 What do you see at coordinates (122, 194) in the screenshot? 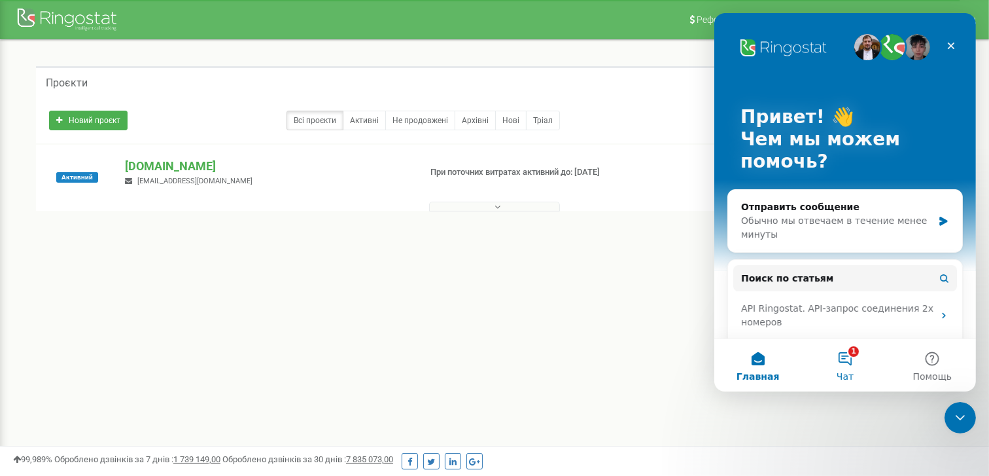
I see `div: Отправить сообщение` at bounding box center [122, 194].